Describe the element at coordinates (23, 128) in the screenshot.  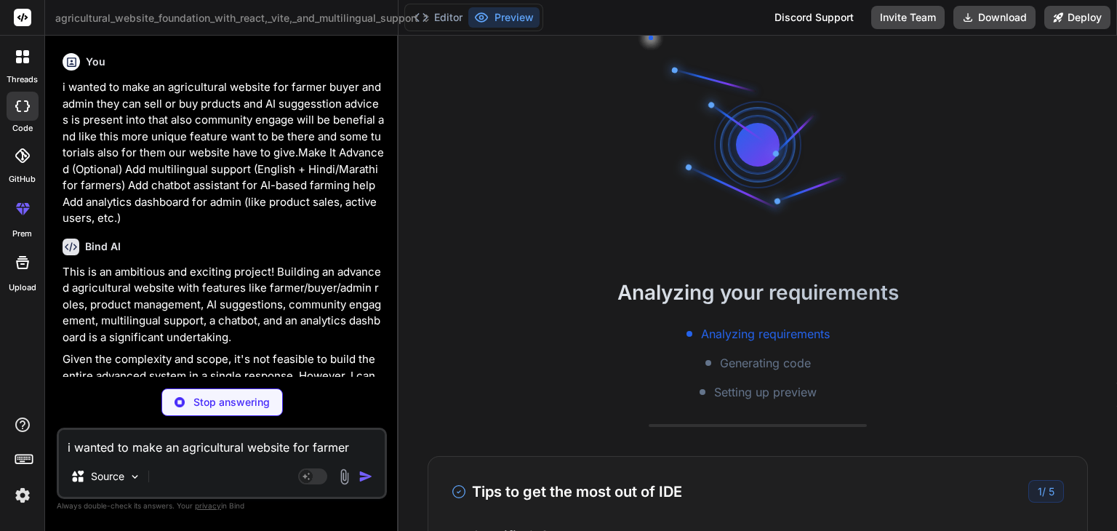
I see `label: code` at that location.